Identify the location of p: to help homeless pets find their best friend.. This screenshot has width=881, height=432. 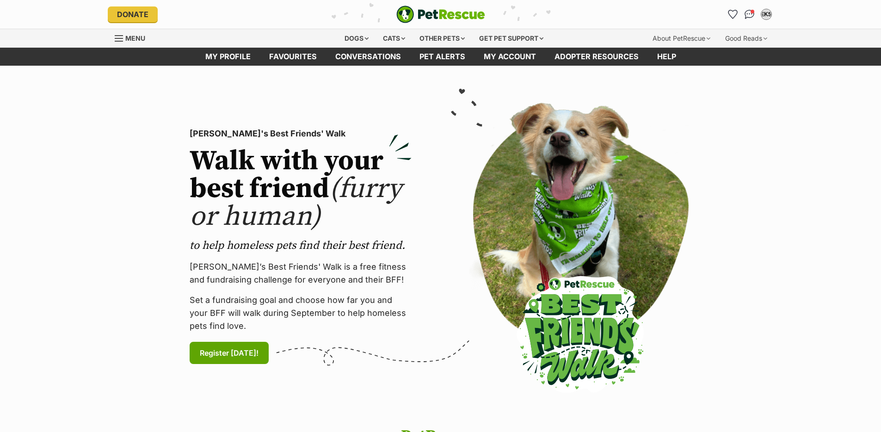
(301, 246).